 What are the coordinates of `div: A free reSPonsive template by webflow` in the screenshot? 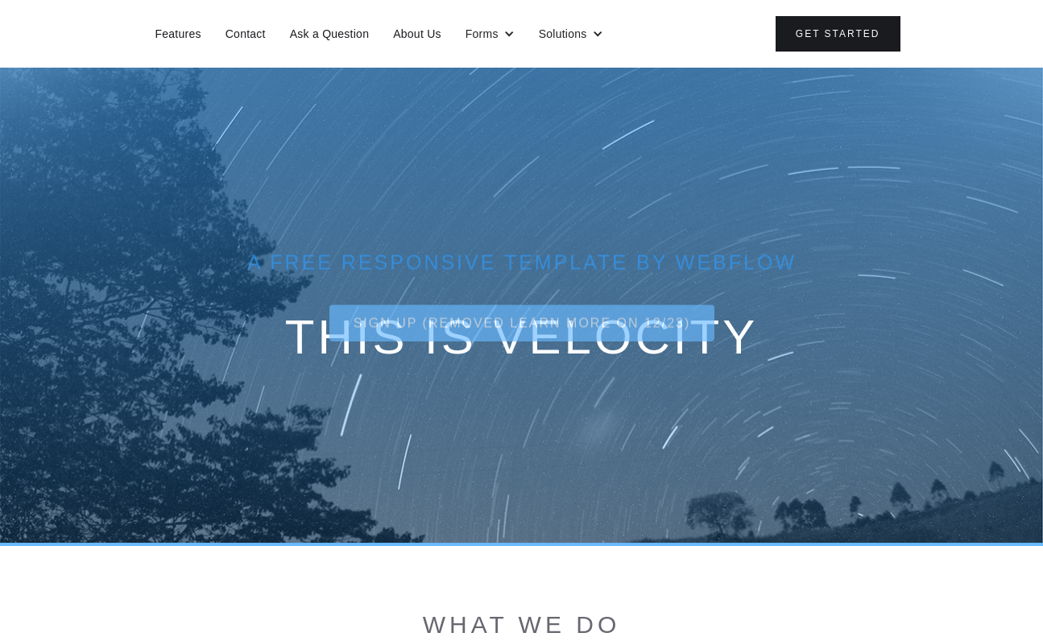 It's located at (522, 263).